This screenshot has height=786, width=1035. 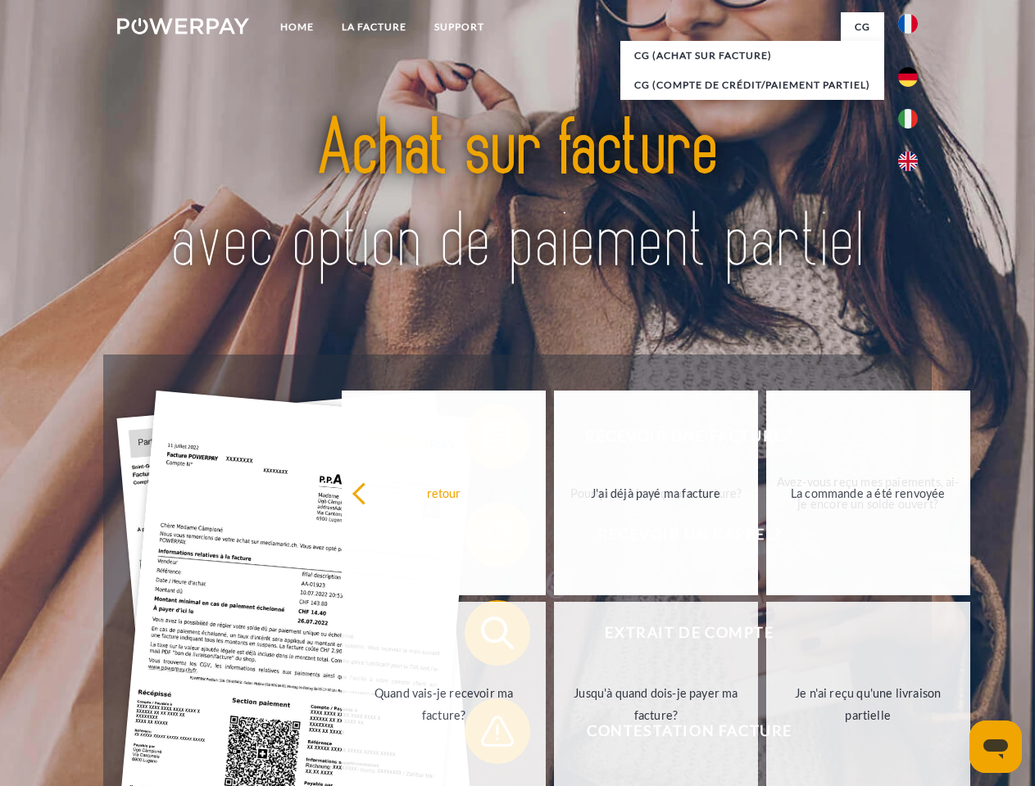 I want to click on a: CG (achat sur facture), so click(x=752, y=56).